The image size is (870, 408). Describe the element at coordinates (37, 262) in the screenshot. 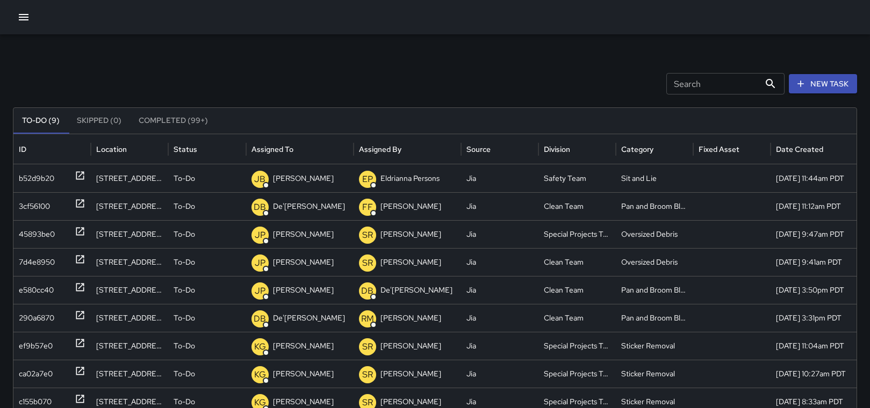

I see `div: 7d4e8950` at that location.